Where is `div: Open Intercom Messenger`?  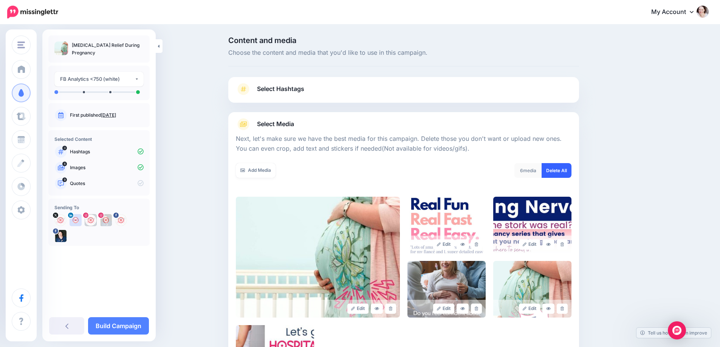
div: Open Intercom Messenger is located at coordinates (677, 331).